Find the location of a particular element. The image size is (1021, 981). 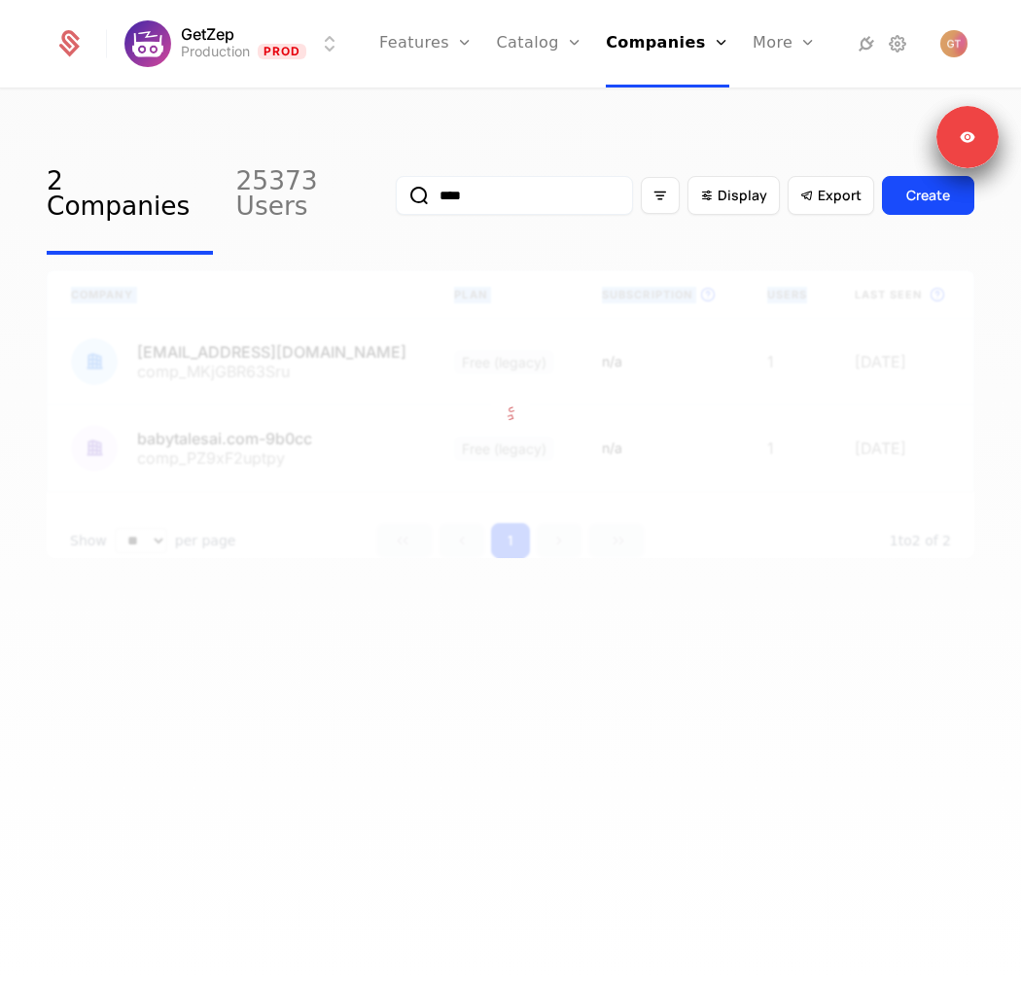

a: Integrations is located at coordinates (866, 44).